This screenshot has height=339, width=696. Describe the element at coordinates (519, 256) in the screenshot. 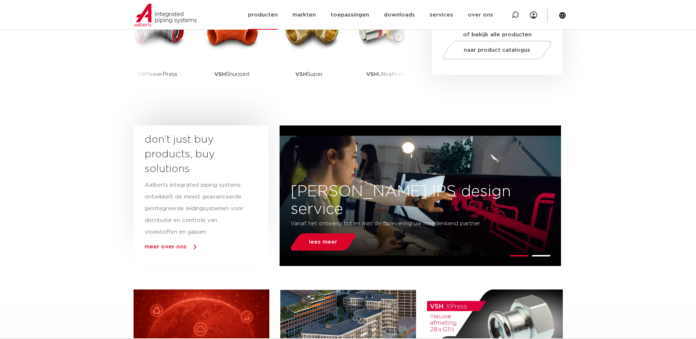

I see `li: Page dot 1` at that location.